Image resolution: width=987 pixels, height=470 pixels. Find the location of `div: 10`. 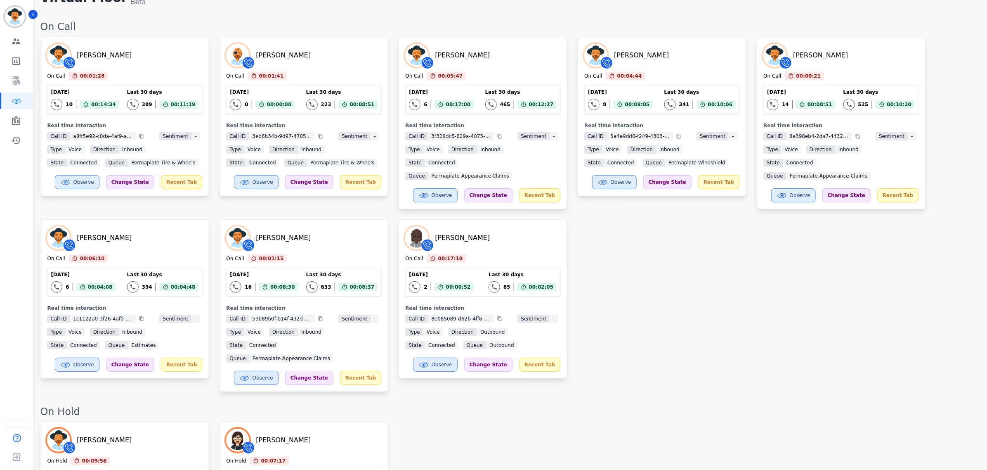

div: 10 is located at coordinates (69, 104).